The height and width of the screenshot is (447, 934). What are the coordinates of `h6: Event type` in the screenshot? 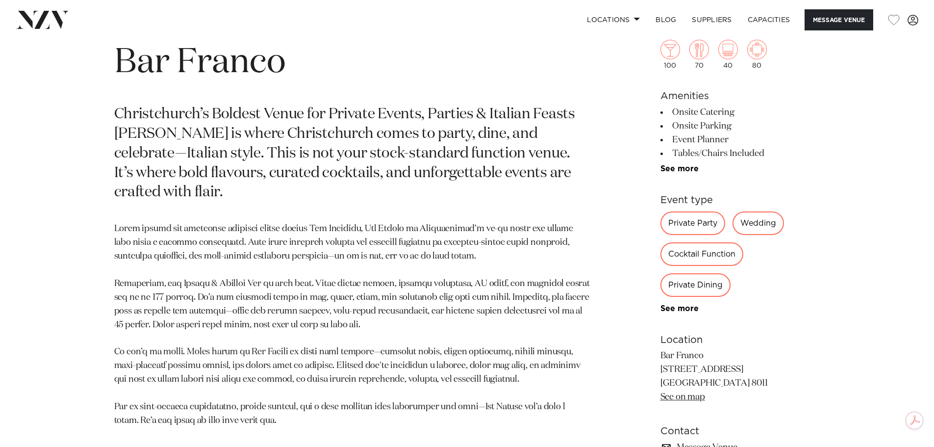 It's located at (740, 200).